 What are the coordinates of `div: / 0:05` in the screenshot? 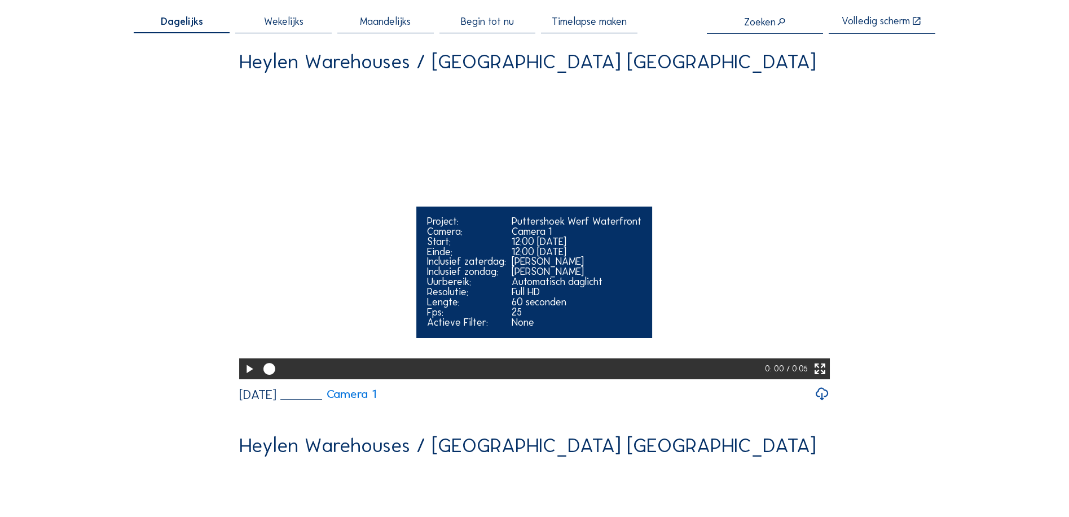 It's located at (797, 368).